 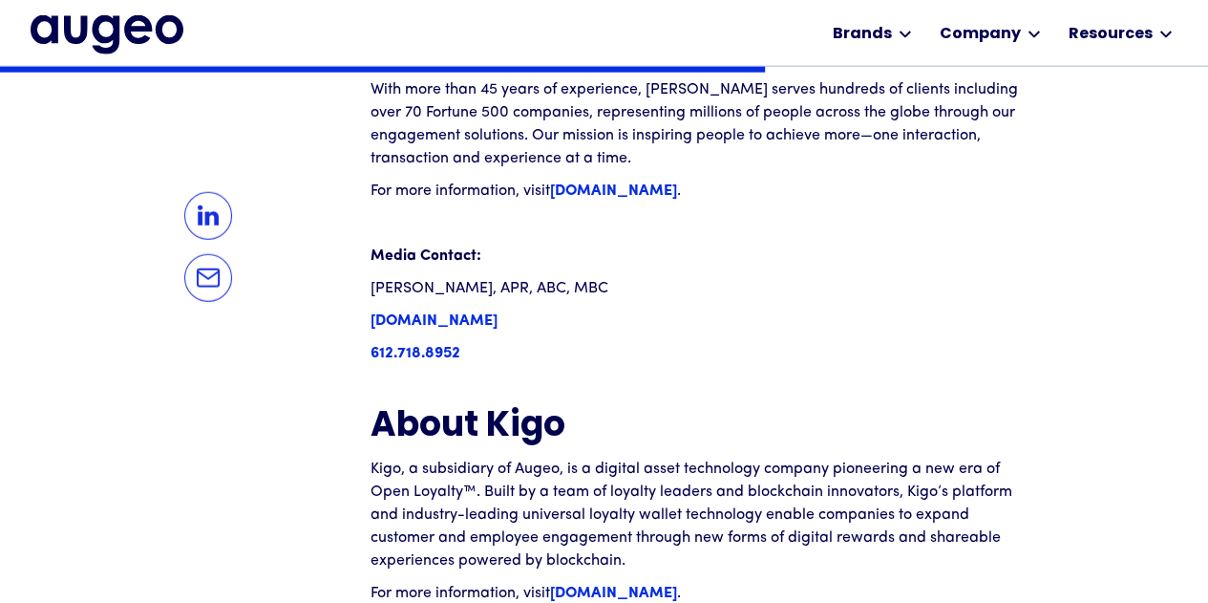 I want to click on p: For more information, visit ., so click(x=695, y=191).